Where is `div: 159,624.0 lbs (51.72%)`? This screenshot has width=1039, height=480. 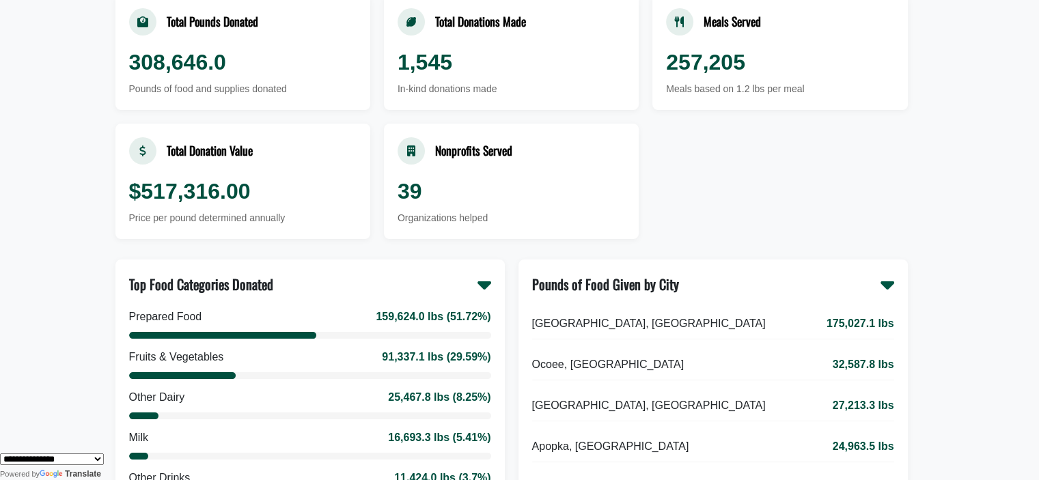
div: 159,624.0 lbs (51.72%) is located at coordinates (433, 317).